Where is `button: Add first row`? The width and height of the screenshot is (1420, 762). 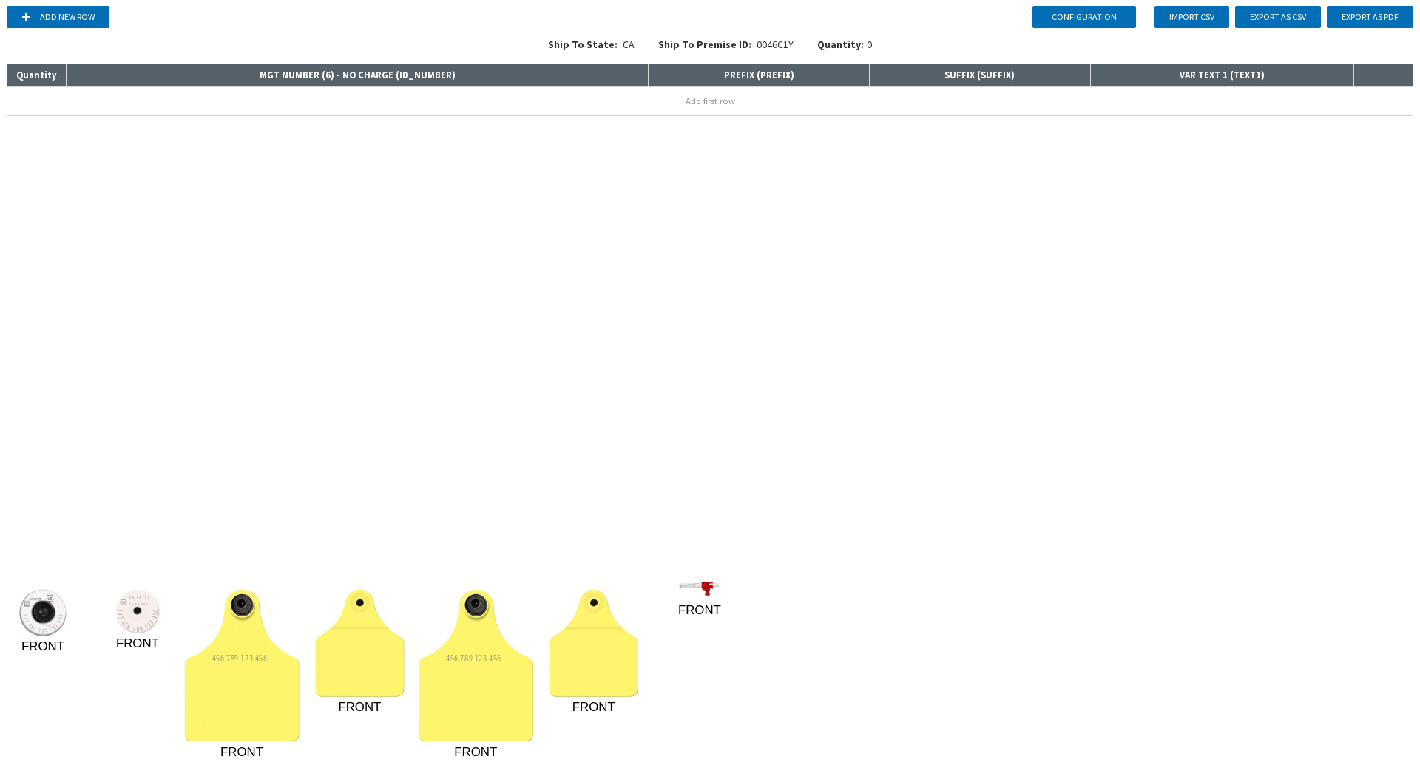 button: Add first row is located at coordinates (710, 101).